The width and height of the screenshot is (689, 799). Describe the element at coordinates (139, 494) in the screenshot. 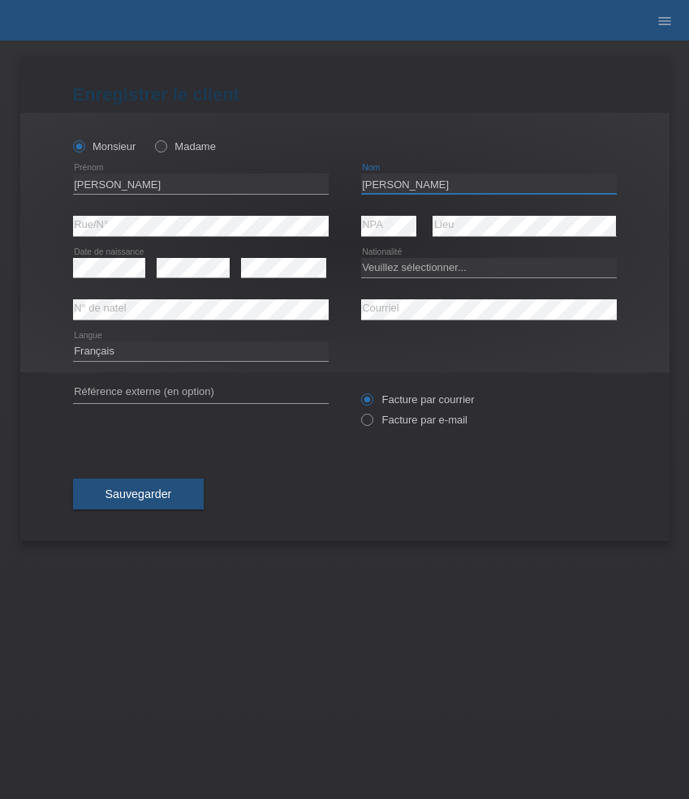

I see `button: Sauvegarder` at that location.